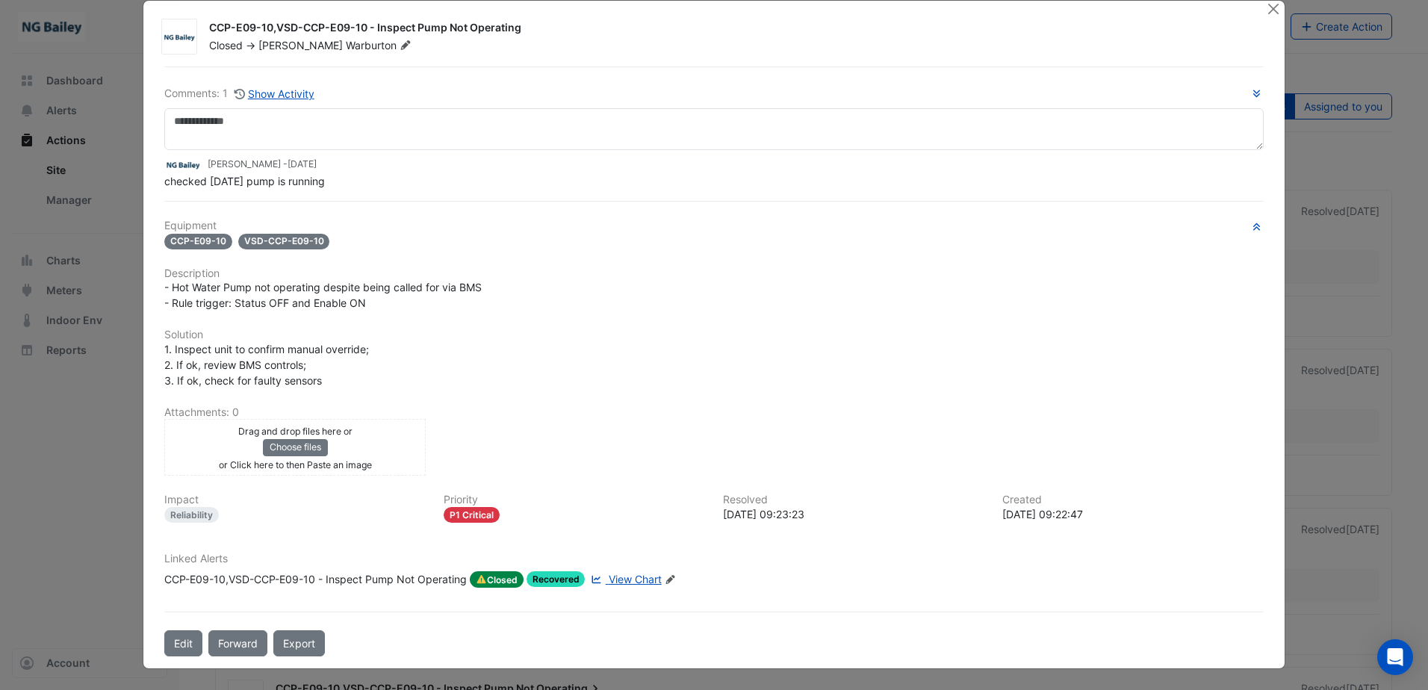 This screenshot has height=690, width=1428. What do you see at coordinates (714, 273) in the screenshot?
I see `h6: Description` at bounding box center [714, 273].